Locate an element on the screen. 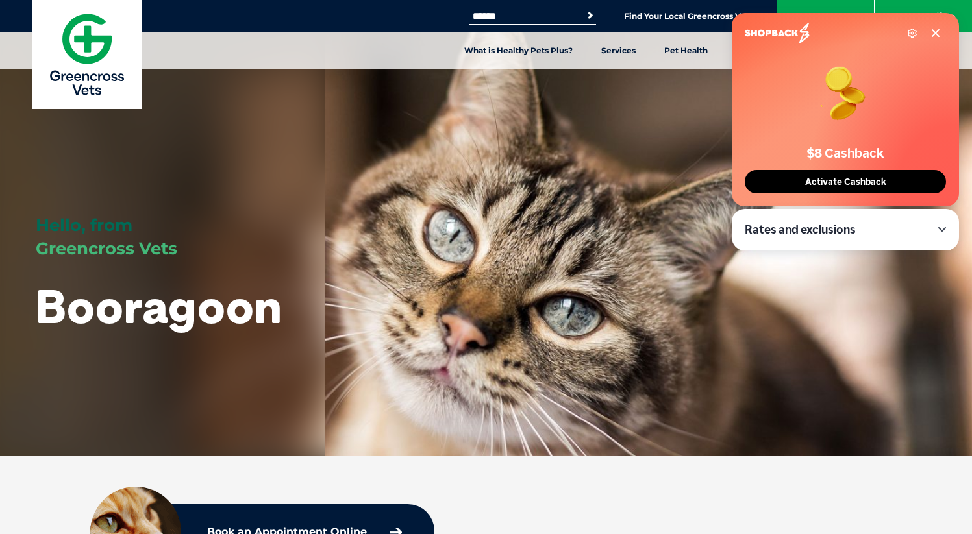  button: Search is located at coordinates (590, 16).